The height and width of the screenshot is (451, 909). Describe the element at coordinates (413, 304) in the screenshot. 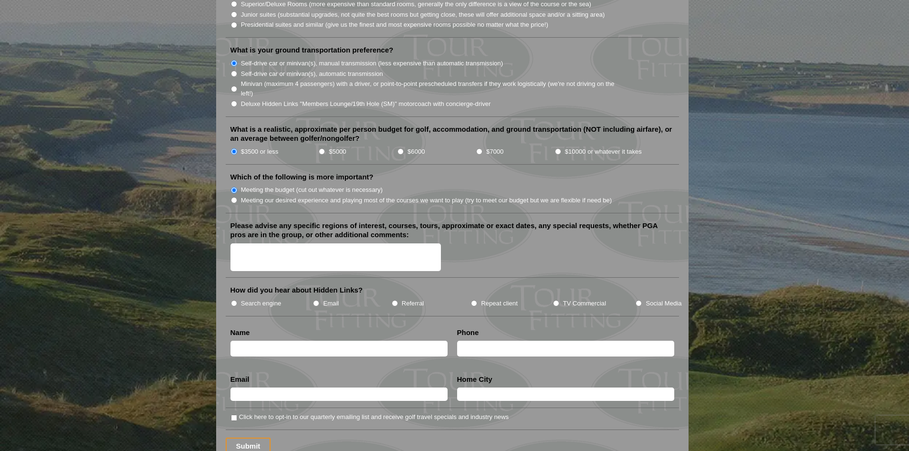

I see `label: Referral` at that location.